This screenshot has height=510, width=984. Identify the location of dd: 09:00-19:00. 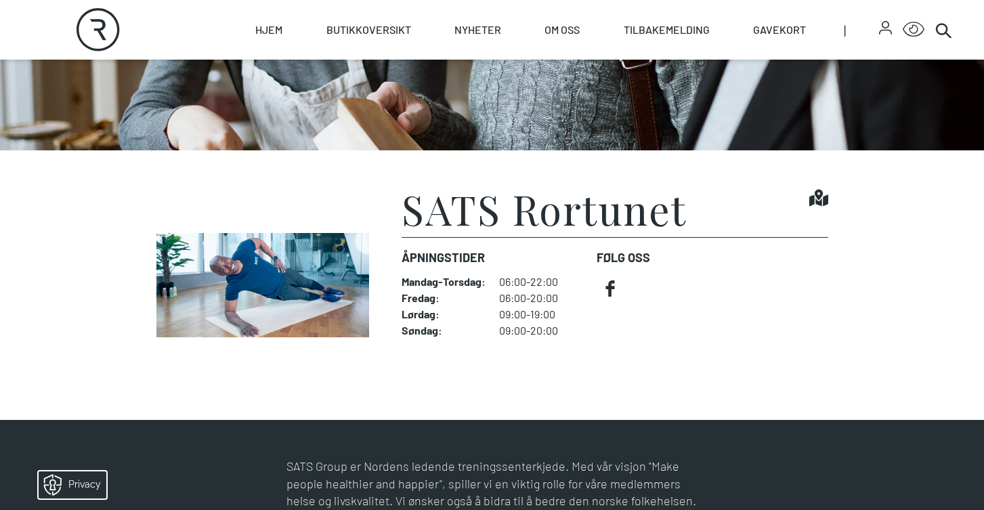
(542, 314).